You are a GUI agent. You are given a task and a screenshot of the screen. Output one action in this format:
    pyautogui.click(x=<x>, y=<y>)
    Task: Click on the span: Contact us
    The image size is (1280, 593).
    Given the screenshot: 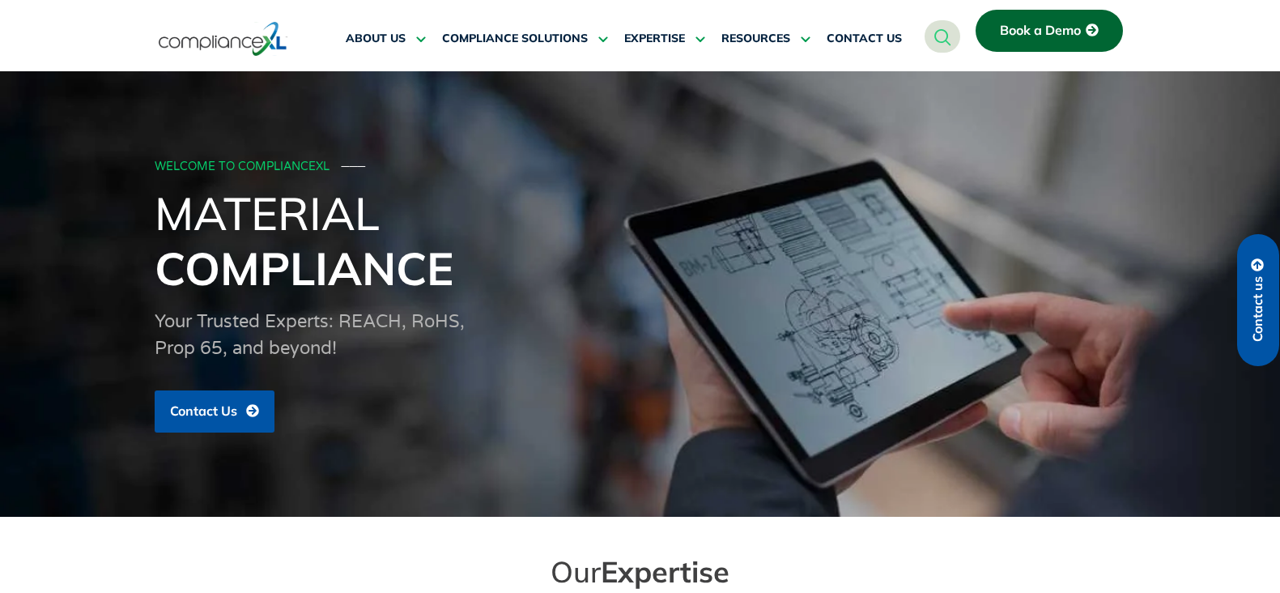 What is the action you would take?
    pyautogui.click(x=1258, y=308)
    